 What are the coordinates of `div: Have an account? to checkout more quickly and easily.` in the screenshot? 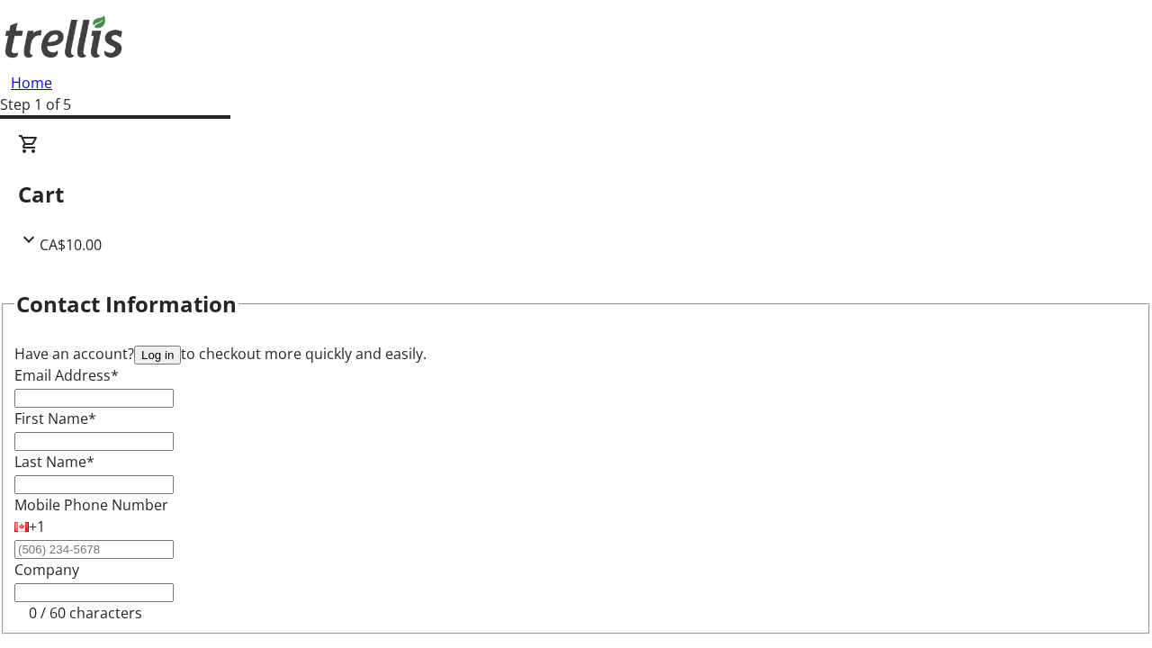 It's located at (576, 354).